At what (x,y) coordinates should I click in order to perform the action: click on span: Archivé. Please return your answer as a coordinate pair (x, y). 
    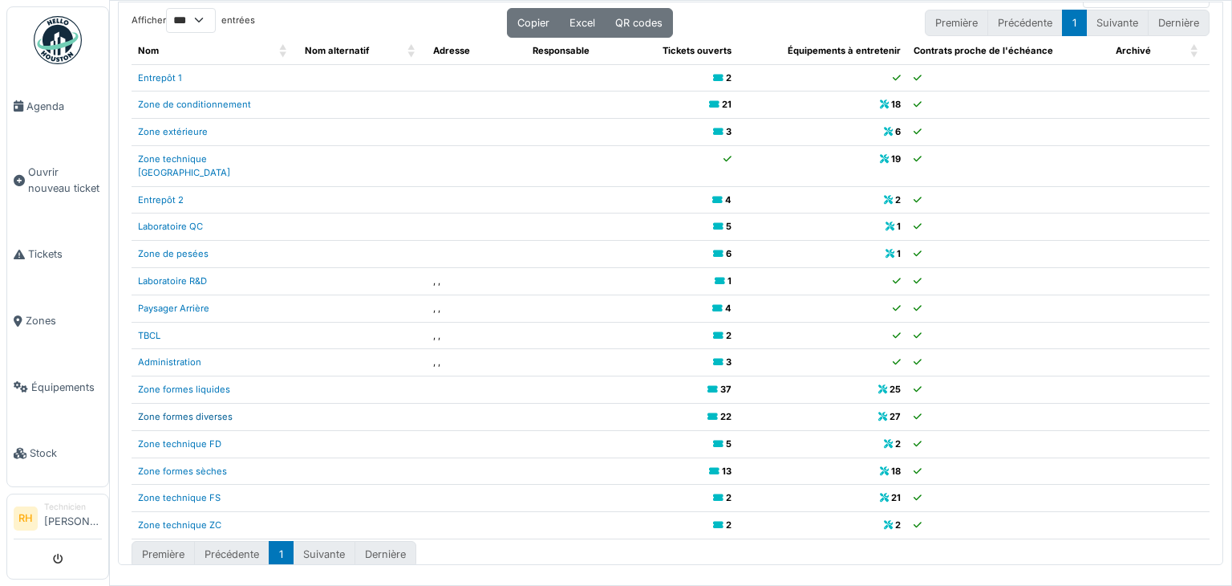
    Looking at the image, I should click on (1133, 51).